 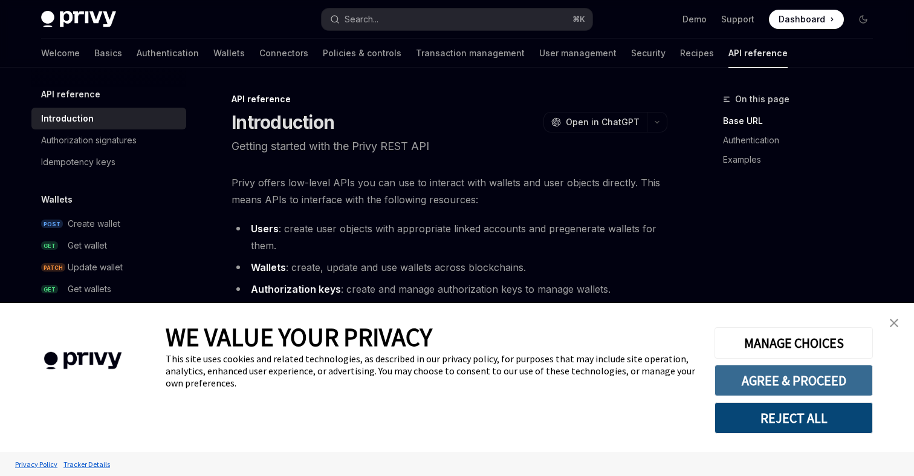 What do you see at coordinates (449, 289) in the screenshot?
I see `li: : create and manage authorization keys to manage wallets.` at bounding box center [449, 289].